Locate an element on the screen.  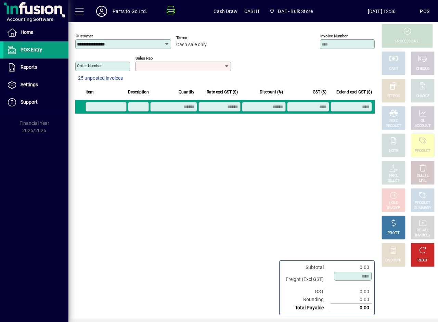
div: CASH is located at coordinates (393, 69).